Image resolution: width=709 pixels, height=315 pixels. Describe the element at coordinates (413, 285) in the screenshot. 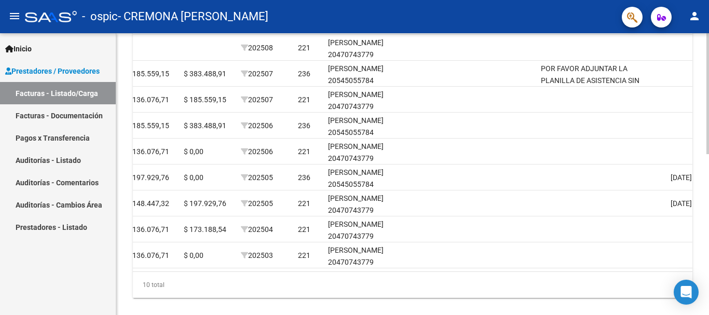

I see `div: 10 total` at that location.